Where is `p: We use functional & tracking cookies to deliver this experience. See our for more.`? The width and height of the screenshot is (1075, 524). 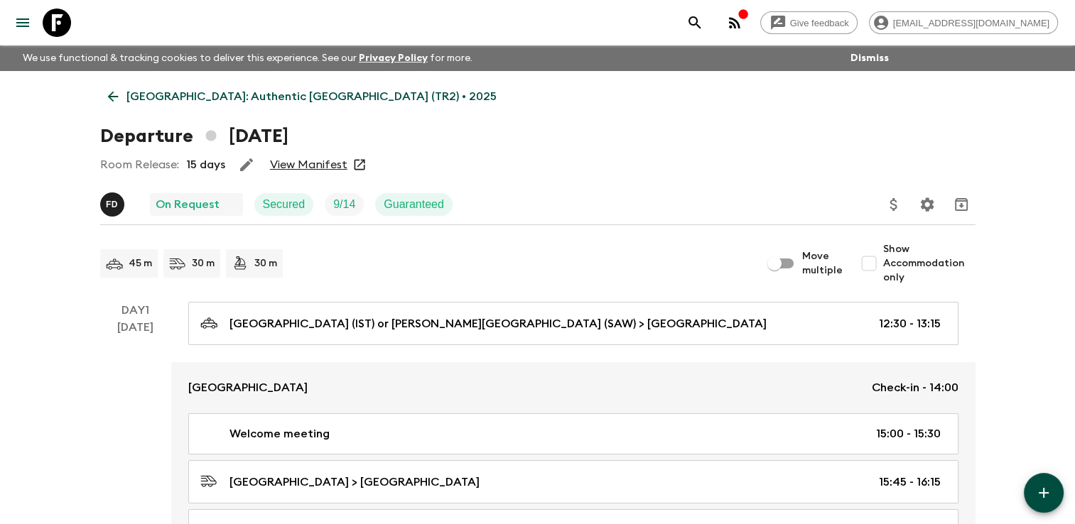 p: We use functional & tracking cookies to deliver this experience. See our for more. is located at coordinates (247, 58).